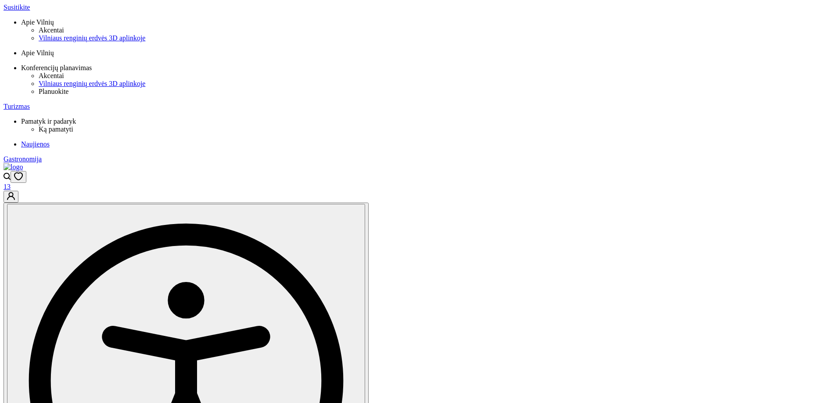 The width and height of the screenshot is (836, 403). Describe the element at coordinates (35, 144) in the screenshot. I see `span: Naujienos` at that location.